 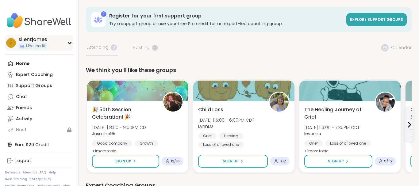 What do you see at coordinates (39, 21) in the screenshot?
I see `img: ShareWell Nav Logo` at bounding box center [39, 21].